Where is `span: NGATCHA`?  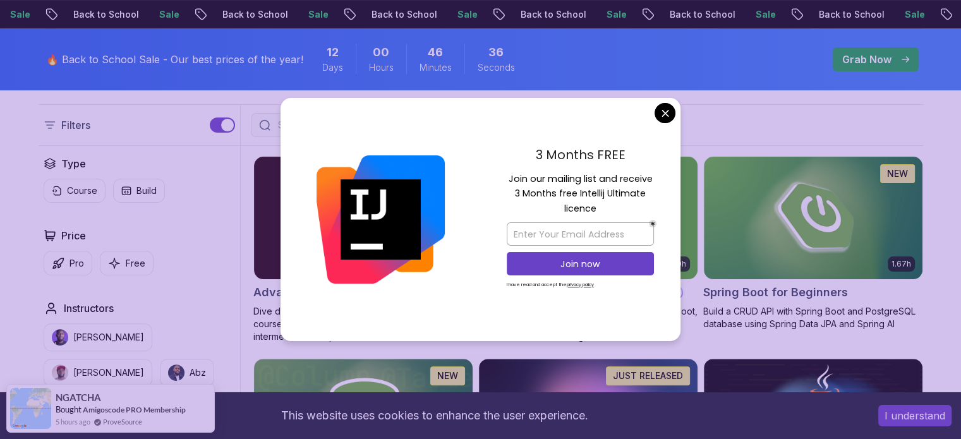 span: NGATCHA is located at coordinates (78, 397).